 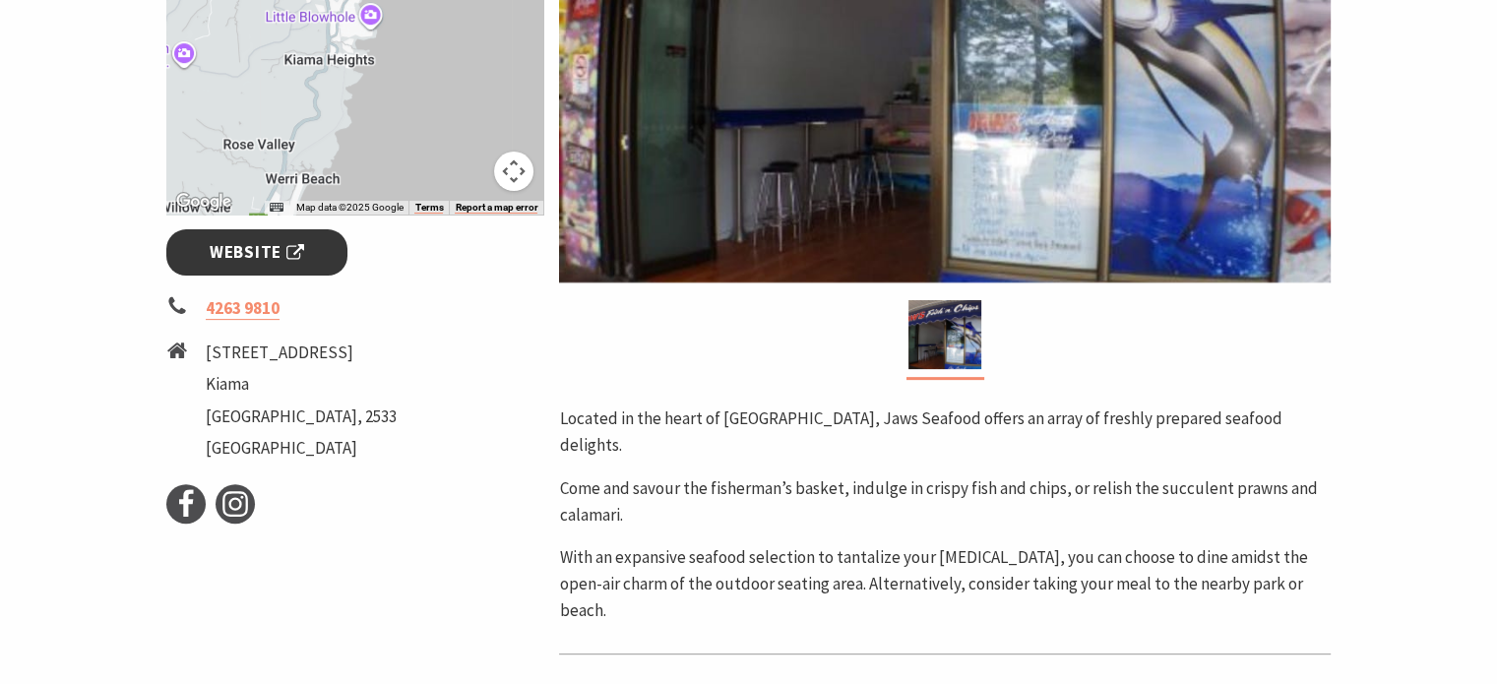 I want to click on a: Open this area in Google Maps (opens a new window), so click(x=204, y=202).